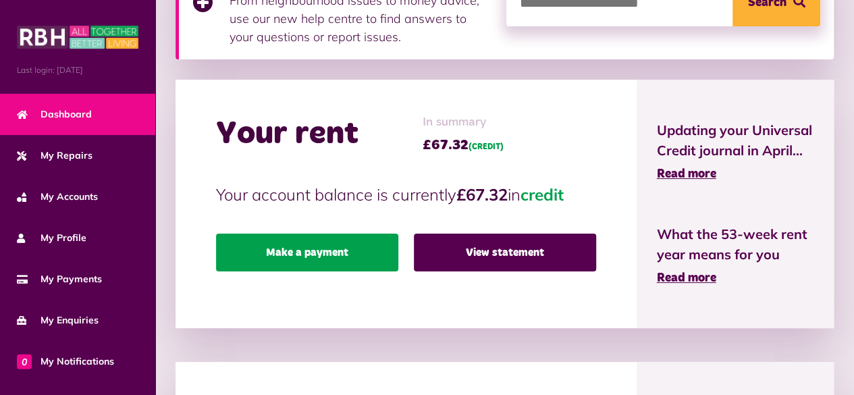 The image size is (854, 395). What do you see at coordinates (463, 122) in the screenshot?
I see `span: In summary` at bounding box center [463, 122].